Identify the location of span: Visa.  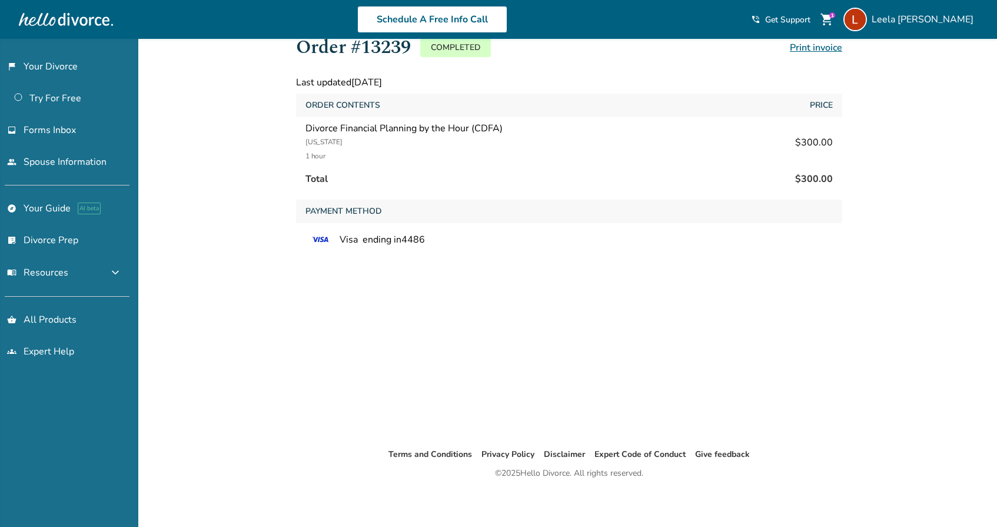
(349, 240).